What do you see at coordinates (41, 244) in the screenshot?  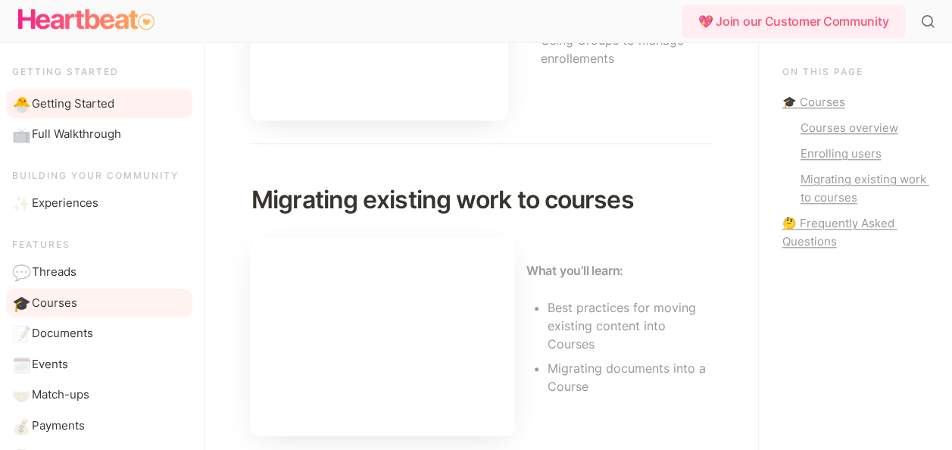 I see `span: Features` at bounding box center [41, 244].